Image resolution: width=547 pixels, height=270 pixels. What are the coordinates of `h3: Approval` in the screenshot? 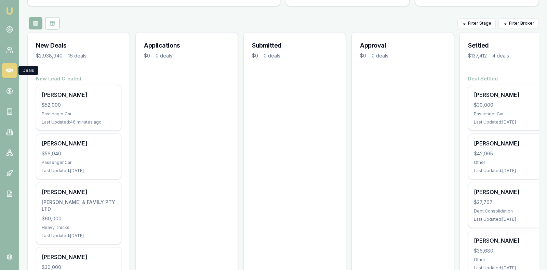 It's located at (403, 45).